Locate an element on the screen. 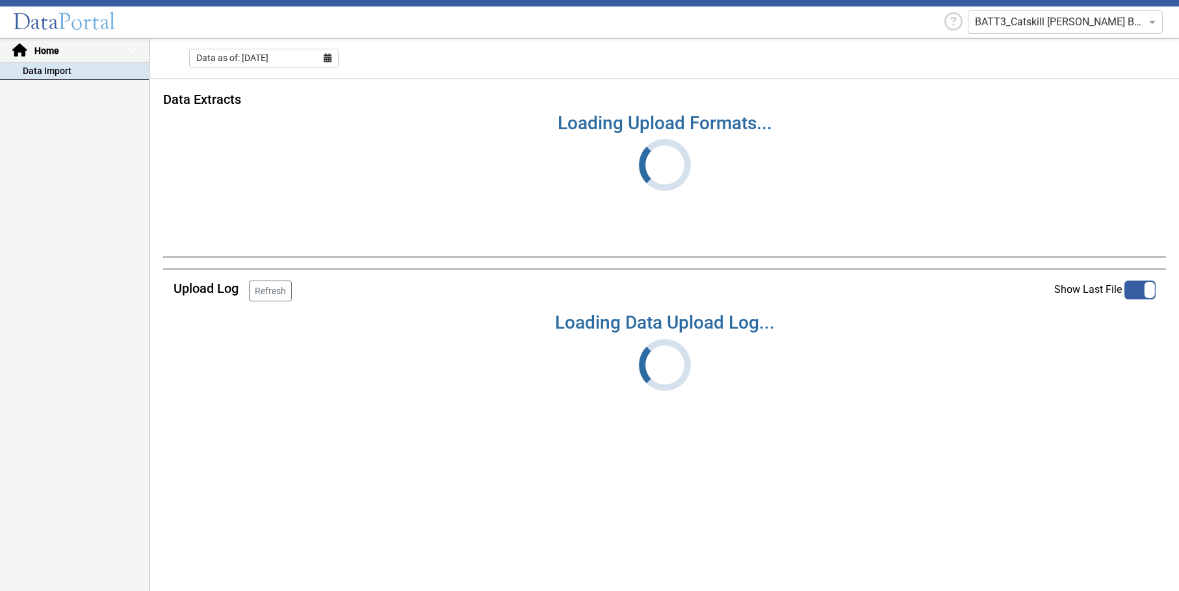 The width and height of the screenshot is (1179, 591). span: Home is located at coordinates (80, 51).